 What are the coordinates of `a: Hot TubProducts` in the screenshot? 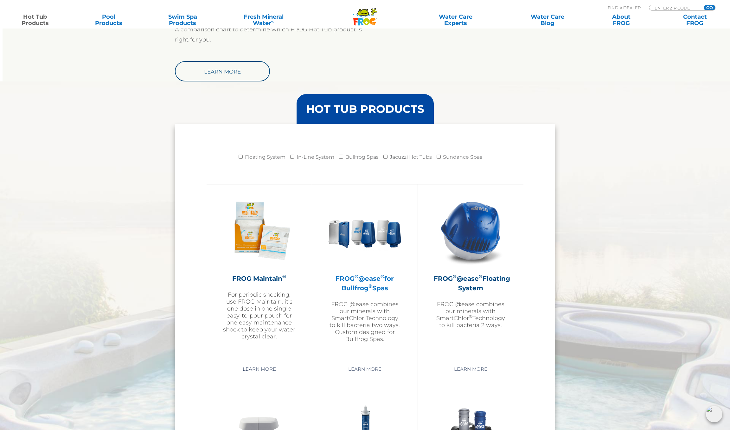 It's located at (35, 20).